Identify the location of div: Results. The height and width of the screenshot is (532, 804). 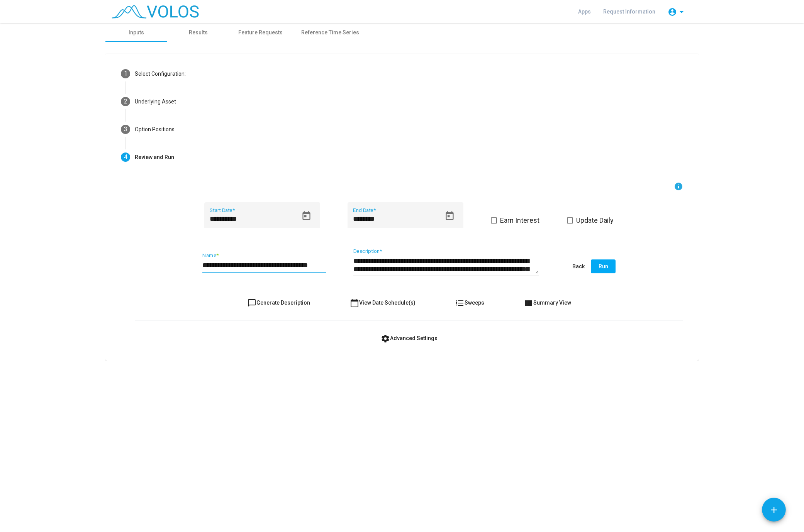
(198, 32).